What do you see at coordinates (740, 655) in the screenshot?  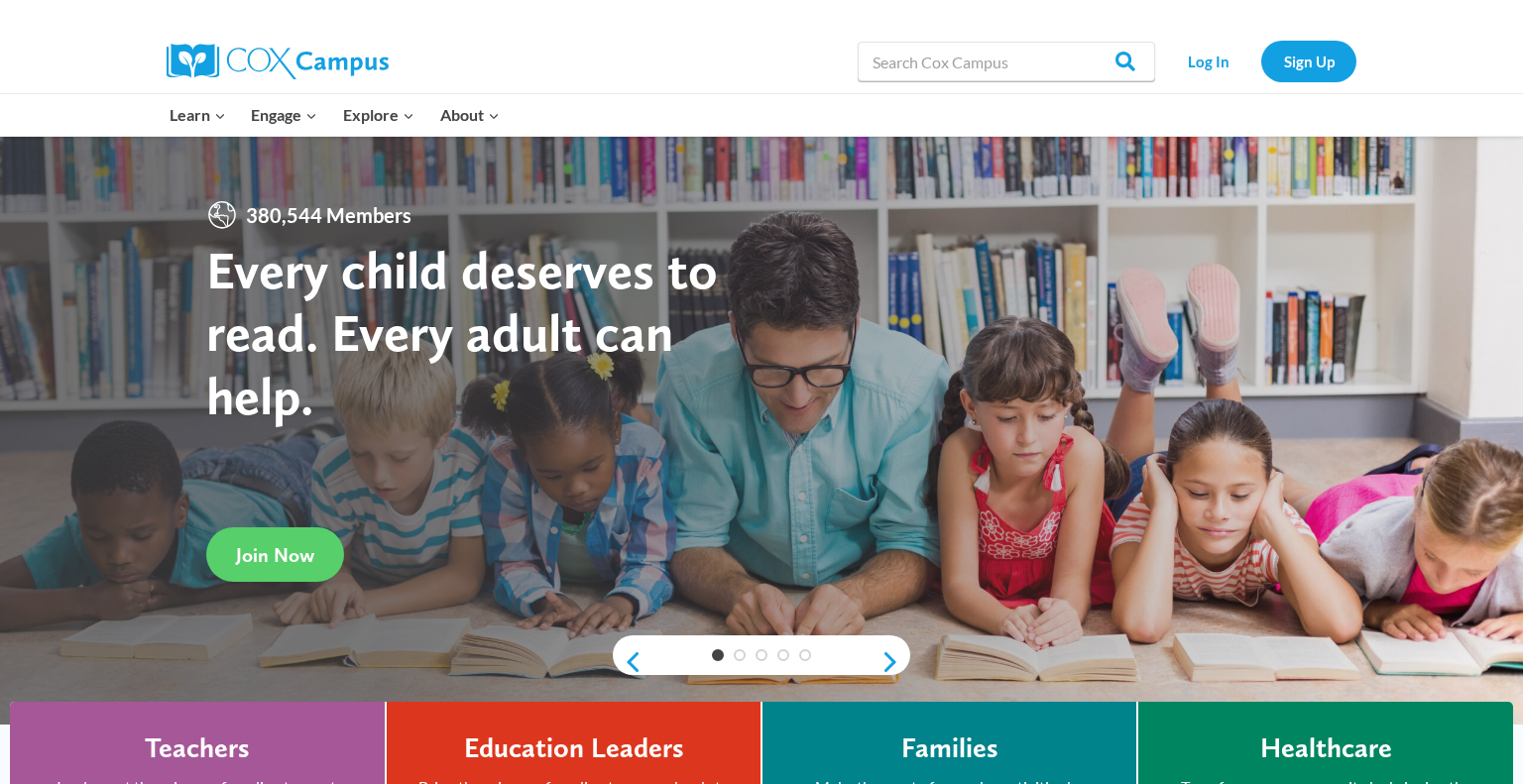 I see `a: 2` at bounding box center [740, 655].